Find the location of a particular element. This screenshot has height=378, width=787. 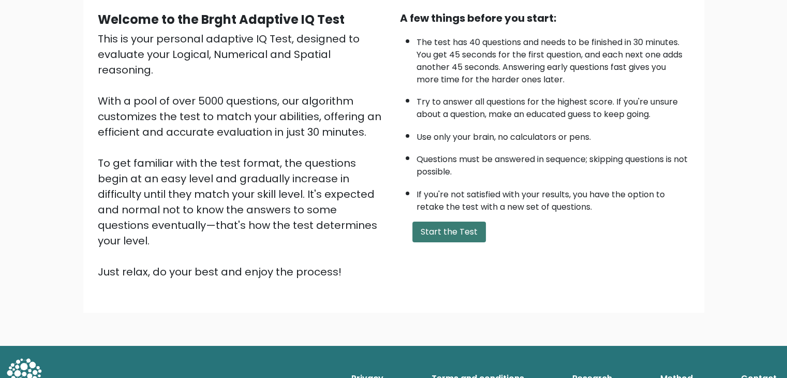

li: Try to answer all questions for the highest score. If you're unsure about a question, make an edu... is located at coordinates (553, 106).